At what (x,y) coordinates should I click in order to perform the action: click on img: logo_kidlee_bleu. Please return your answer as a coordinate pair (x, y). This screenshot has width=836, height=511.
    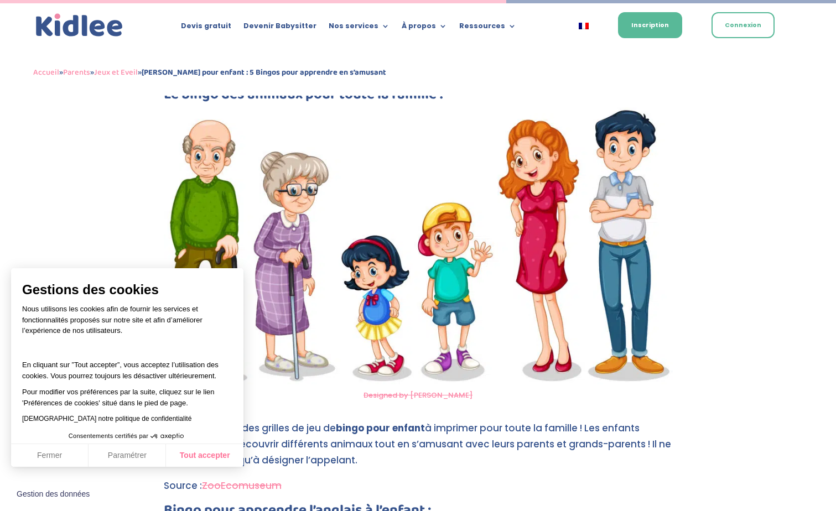
    Looking at the image, I should click on (79, 25).